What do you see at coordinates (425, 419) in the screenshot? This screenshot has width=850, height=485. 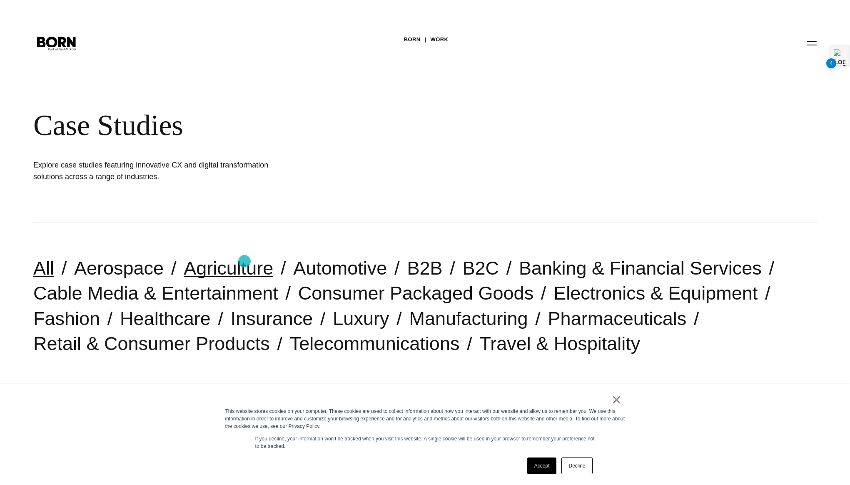 I see `div: This website stores cookies on your computer. These cookies are used to collect information about...` at bounding box center [425, 419].